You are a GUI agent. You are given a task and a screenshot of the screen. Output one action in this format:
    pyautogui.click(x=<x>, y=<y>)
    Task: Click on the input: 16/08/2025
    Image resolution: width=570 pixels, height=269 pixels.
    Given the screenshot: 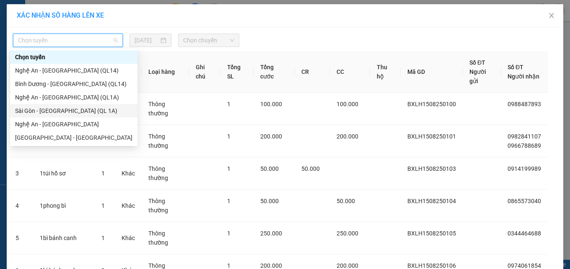 What is the action you would take?
    pyautogui.click(x=147, y=40)
    